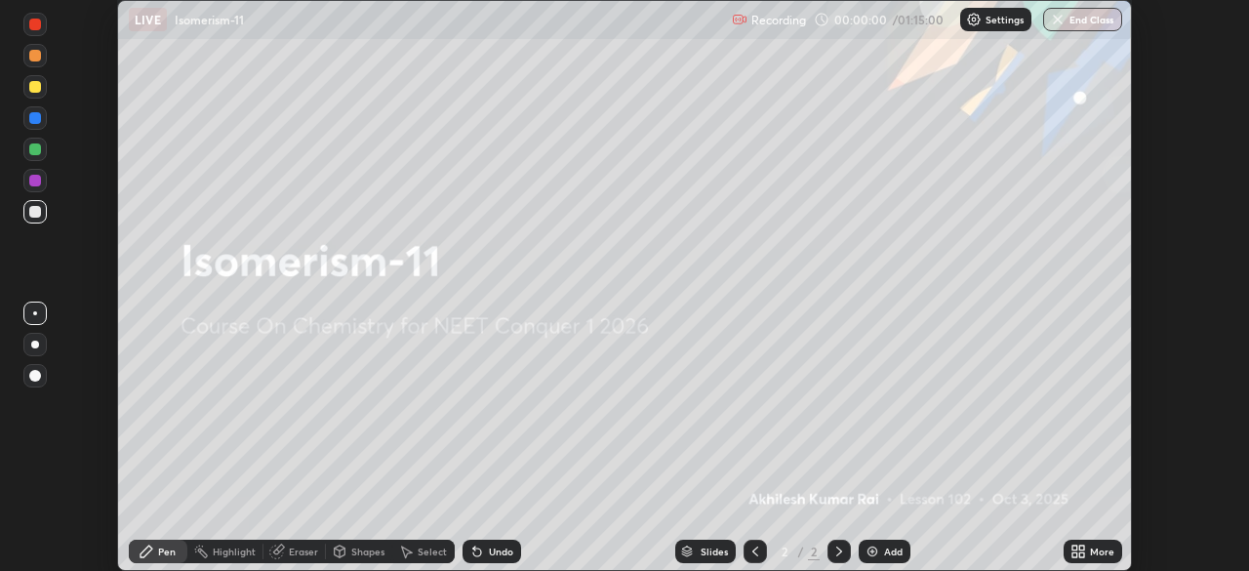  What do you see at coordinates (974, 20) in the screenshot?
I see `img: class-settings-icons` at bounding box center [974, 20].